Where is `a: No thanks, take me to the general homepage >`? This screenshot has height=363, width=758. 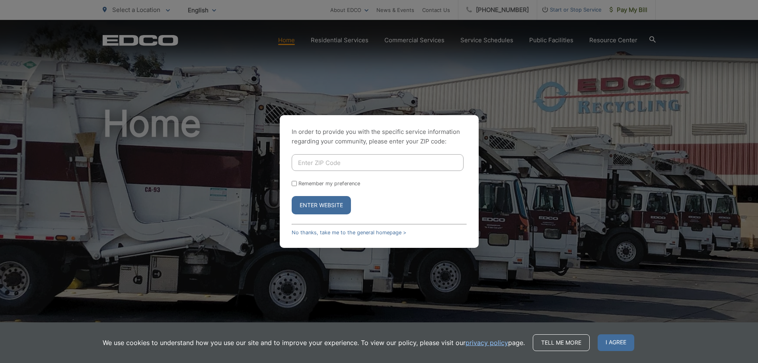
a: No thanks, take me to the general homepage > is located at coordinates (349, 232).